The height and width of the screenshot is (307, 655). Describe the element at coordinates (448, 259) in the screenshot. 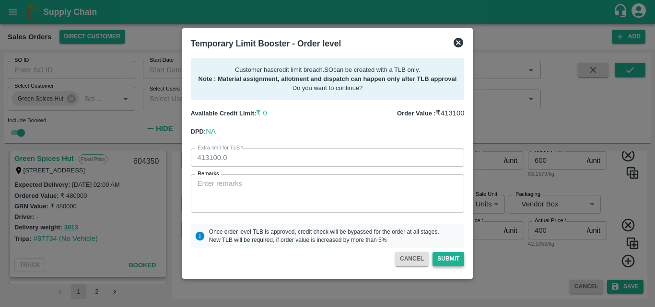

I see `button: Submit` at that location.